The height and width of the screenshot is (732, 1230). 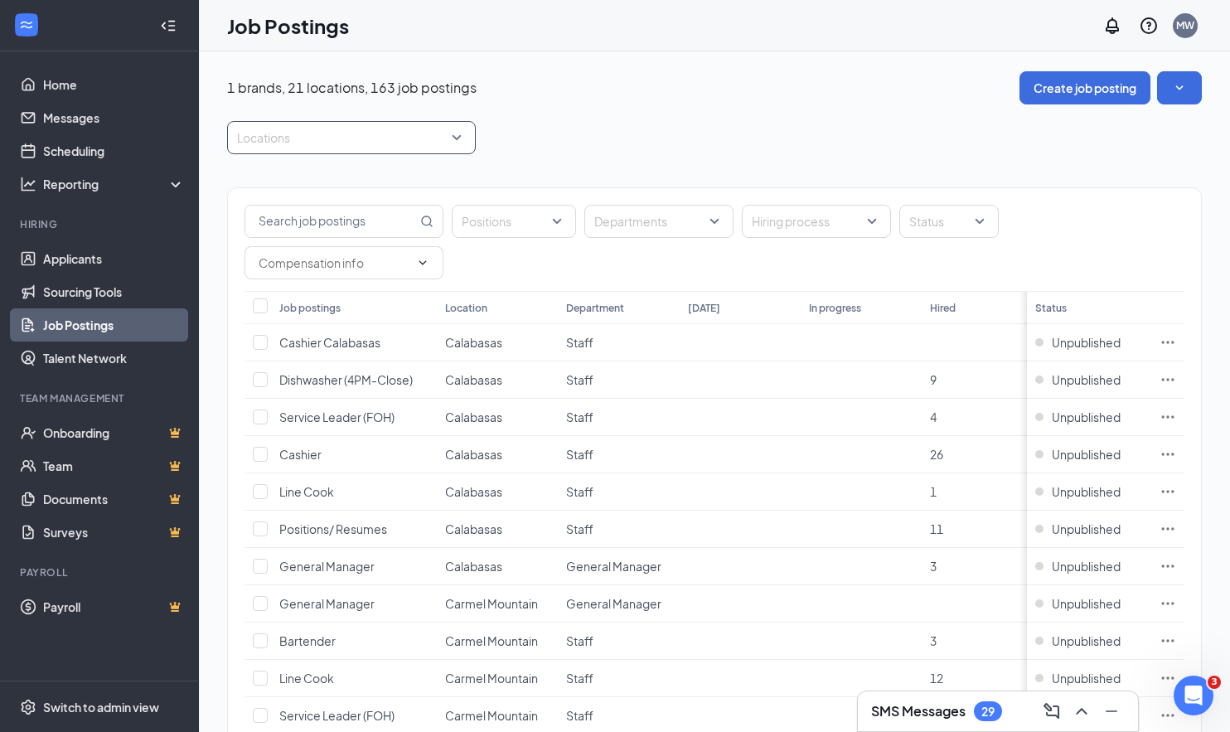 What do you see at coordinates (1179, 88) in the screenshot?
I see `svg: SmallChevronDown` at bounding box center [1179, 88].